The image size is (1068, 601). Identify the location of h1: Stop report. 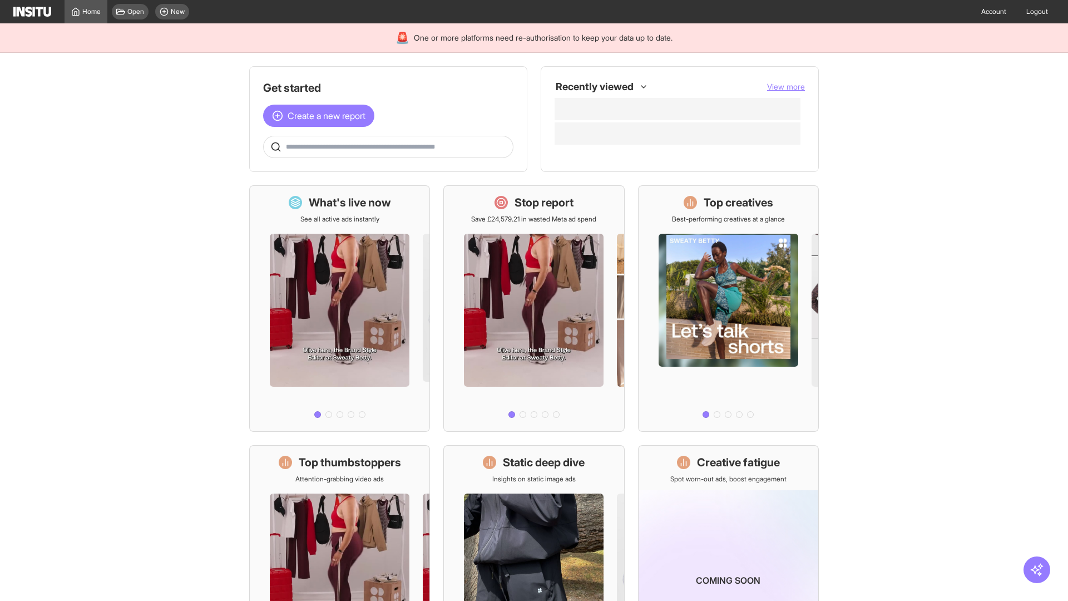
(544, 203).